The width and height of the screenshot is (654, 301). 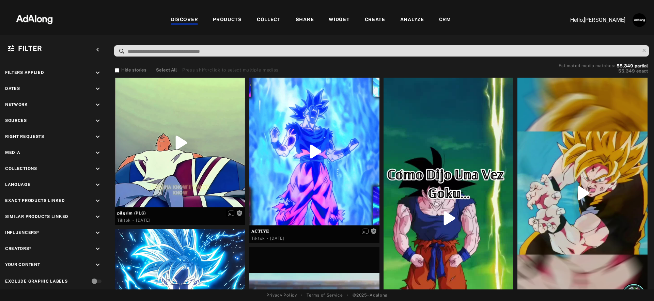 What do you see at coordinates (16, 121) in the screenshot?
I see `span: Sources` at bounding box center [16, 121].